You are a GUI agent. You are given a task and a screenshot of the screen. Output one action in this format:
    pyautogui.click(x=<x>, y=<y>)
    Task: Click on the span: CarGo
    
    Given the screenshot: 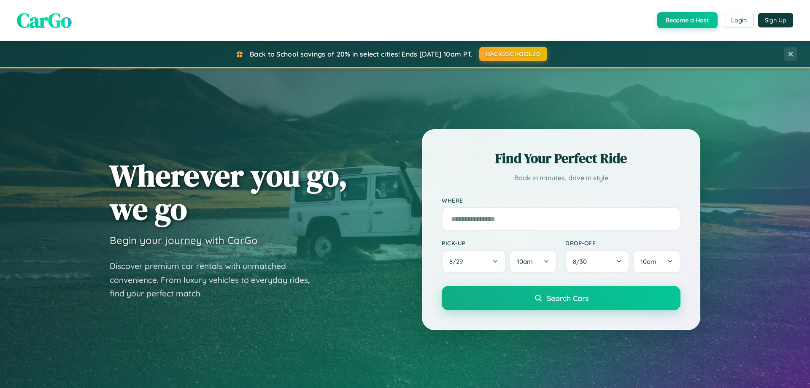 What is the action you would take?
    pyautogui.click(x=44, y=20)
    